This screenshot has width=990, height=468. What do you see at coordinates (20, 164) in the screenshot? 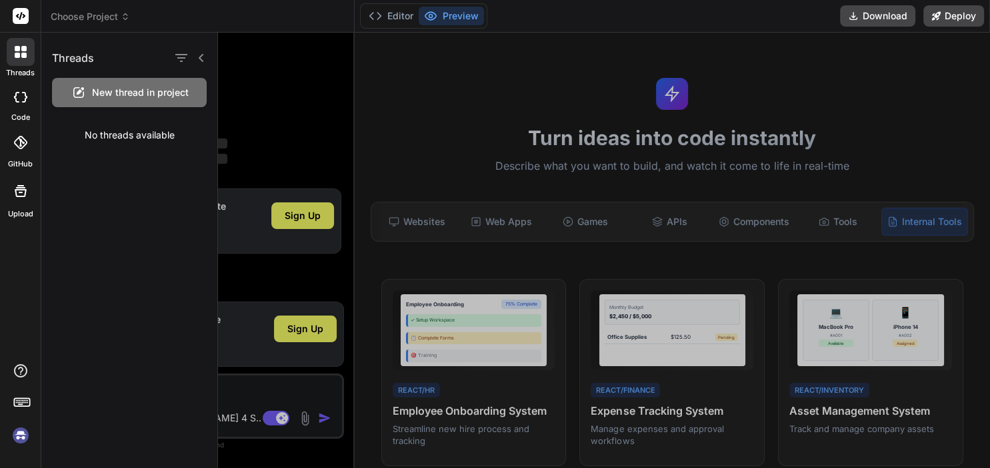
I see `label: GitHub` at bounding box center [20, 164].